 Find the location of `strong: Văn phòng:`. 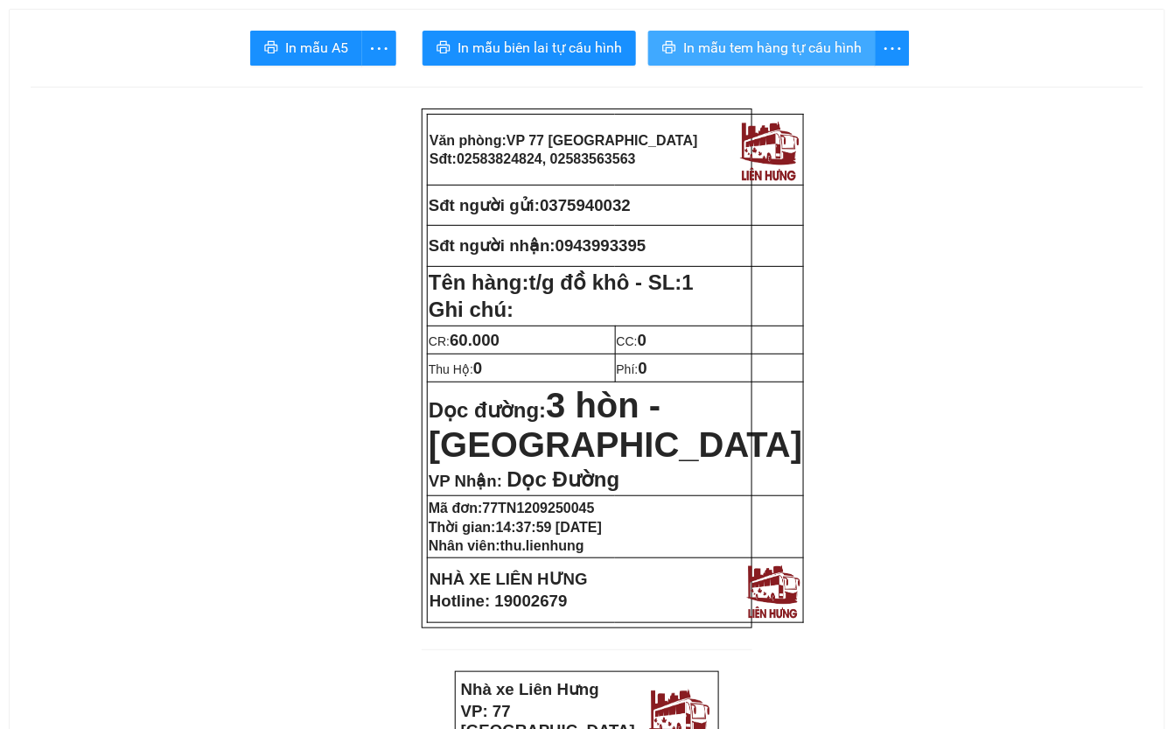

strong: Văn phòng: is located at coordinates (563, 140).